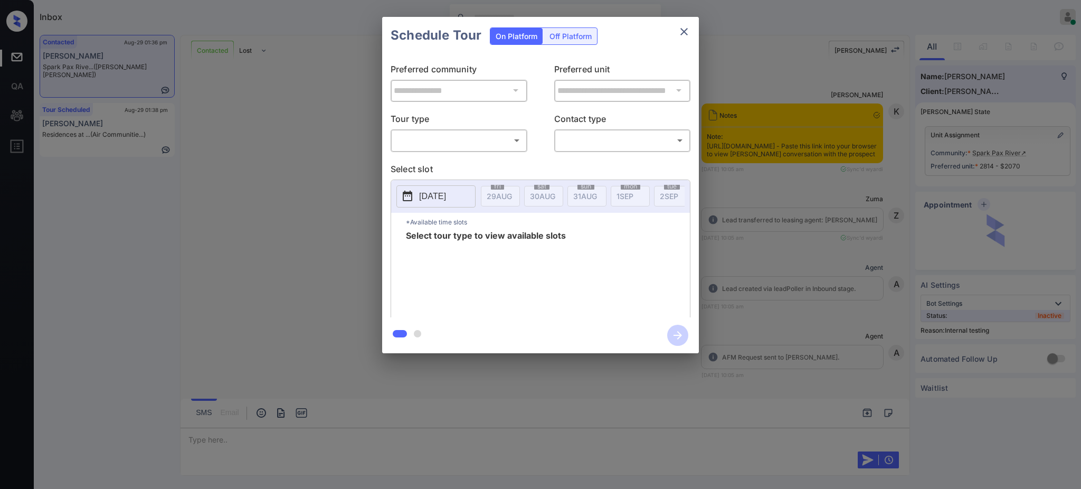 Image resolution: width=1081 pixels, height=489 pixels. I want to click on p: Select slot, so click(541, 171).